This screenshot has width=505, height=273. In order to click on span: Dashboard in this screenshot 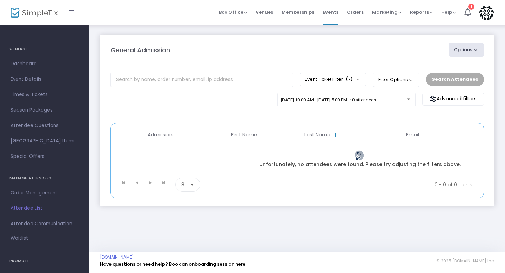, I will do `click(45, 64)`.